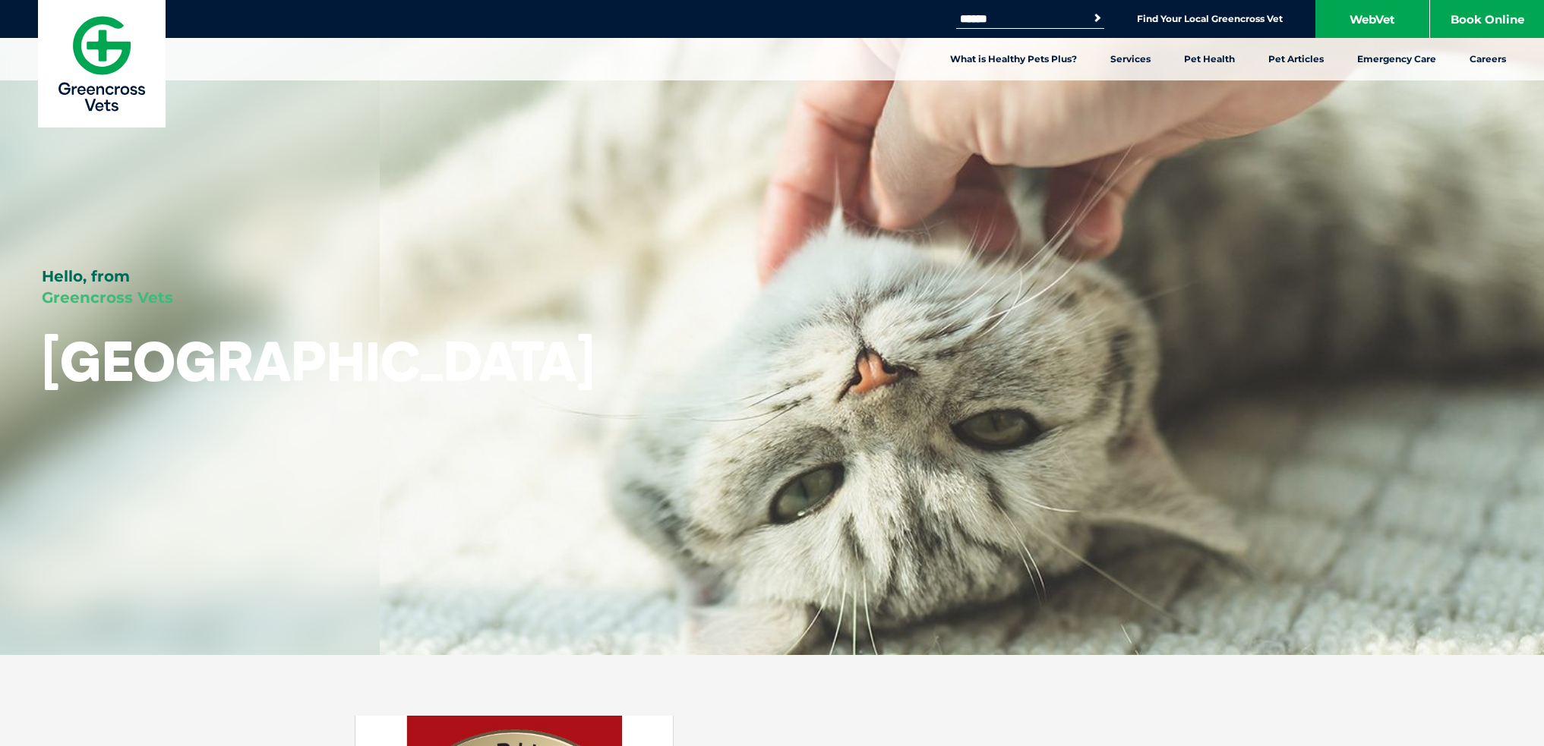 The width and height of the screenshot is (1544, 746). What do you see at coordinates (1013, 59) in the screenshot?
I see `a: What is Healthy Pets Plus?` at bounding box center [1013, 59].